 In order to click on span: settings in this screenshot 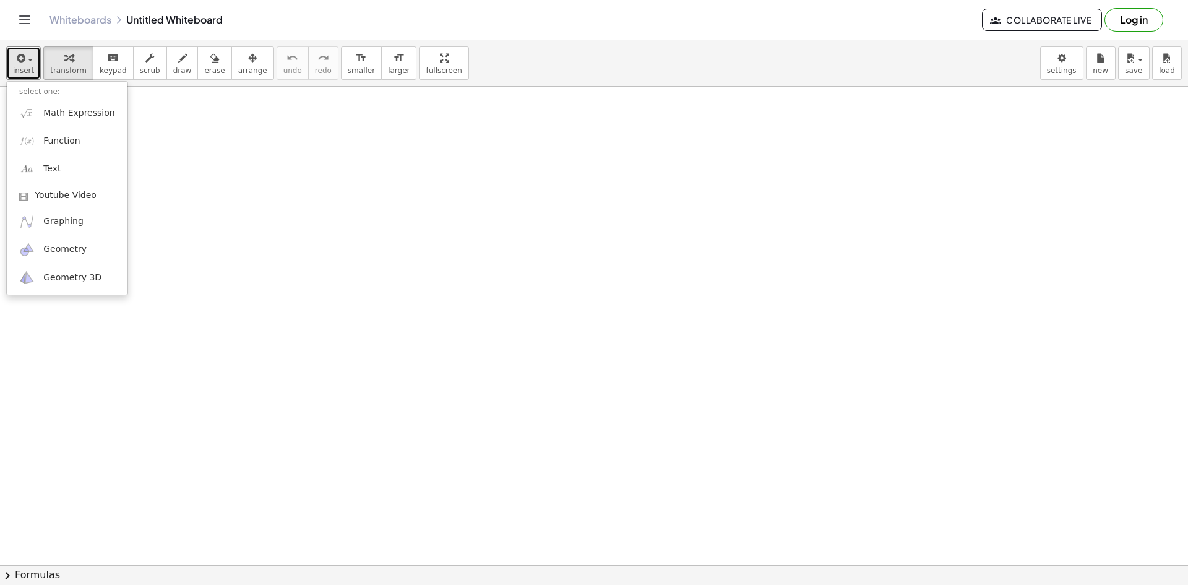, I will do `click(1062, 71)`.